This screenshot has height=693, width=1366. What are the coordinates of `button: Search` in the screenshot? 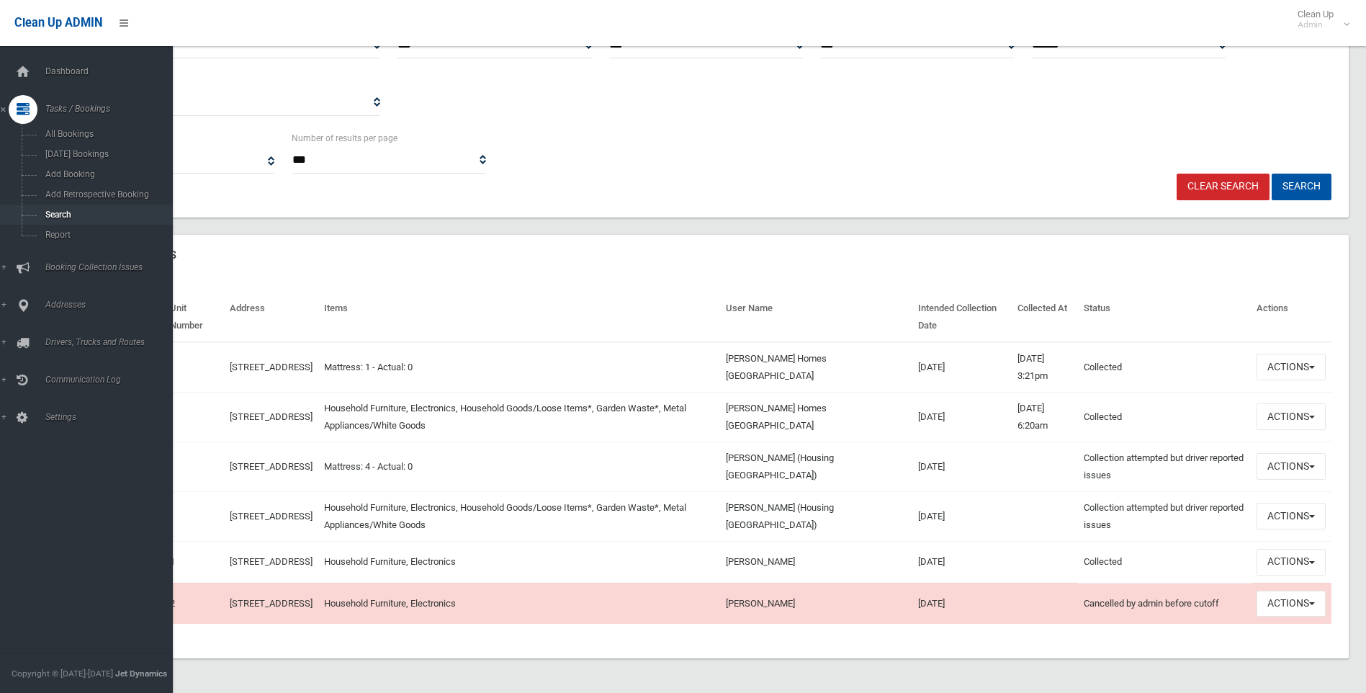 It's located at (1301, 187).